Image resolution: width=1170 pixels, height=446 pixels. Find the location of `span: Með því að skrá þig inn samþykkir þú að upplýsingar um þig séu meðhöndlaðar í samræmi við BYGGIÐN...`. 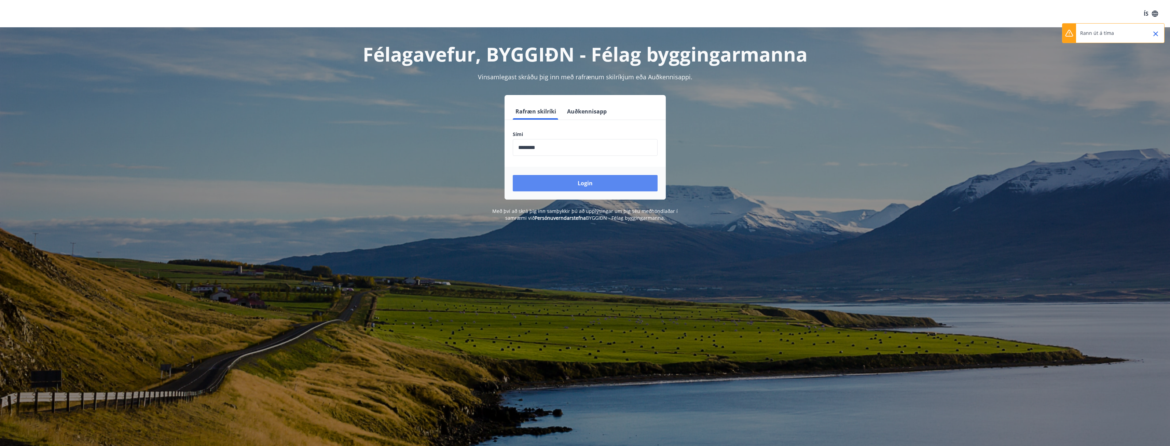

span: Með því að skrá þig inn samþykkir þú að upplýsingar um þig séu meðhöndlaðar í samræmi við BYGGIÐN... is located at coordinates (585, 214).